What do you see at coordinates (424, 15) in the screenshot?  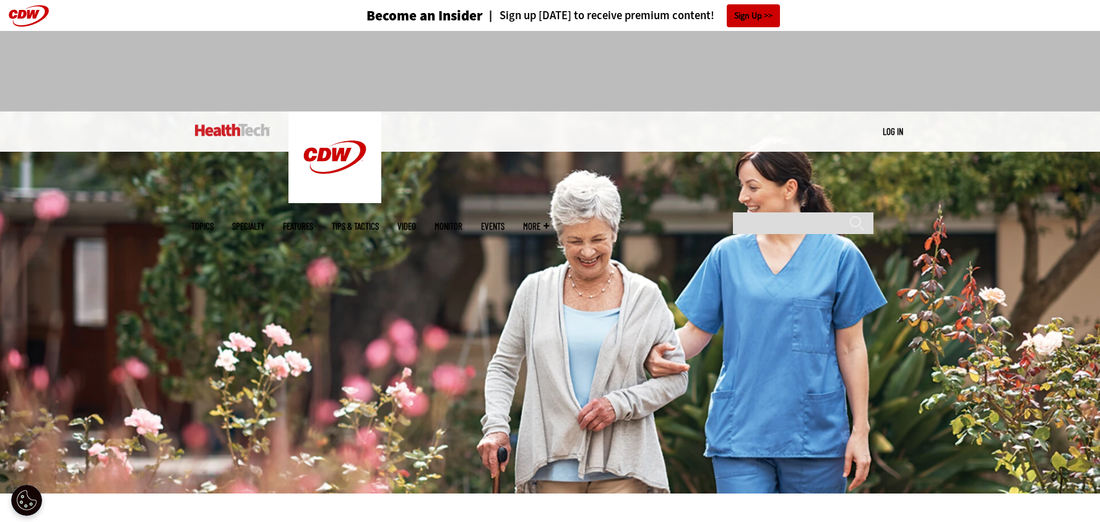 I see `h3: Become an Insider` at bounding box center [424, 15].